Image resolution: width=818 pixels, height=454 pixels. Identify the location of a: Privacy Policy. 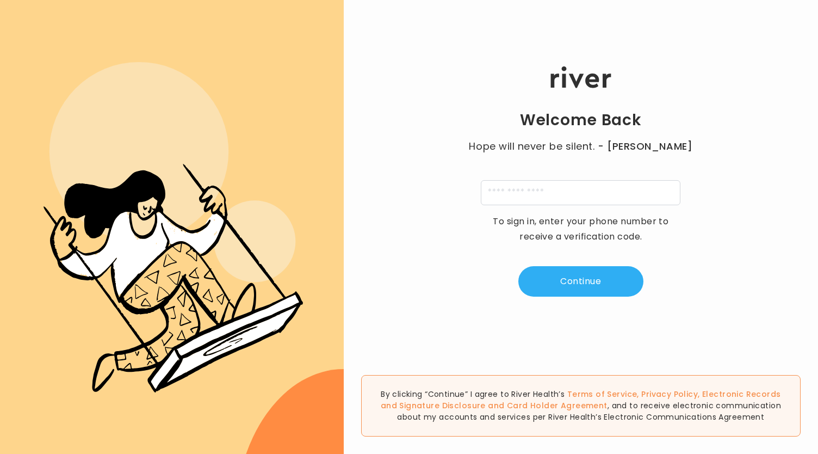
(670, 394).